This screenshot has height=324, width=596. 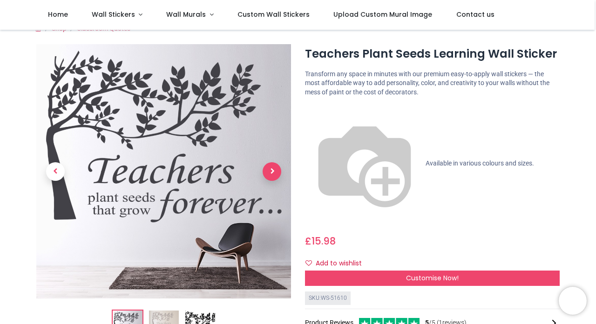 I want to click on img: color-wheel.png, so click(x=364, y=164).